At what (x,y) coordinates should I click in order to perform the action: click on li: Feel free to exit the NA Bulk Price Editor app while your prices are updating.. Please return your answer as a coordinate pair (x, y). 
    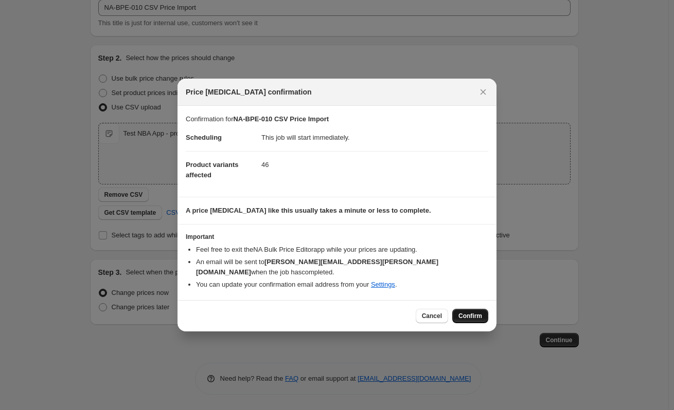
    Looking at the image, I should click on (342, 250).